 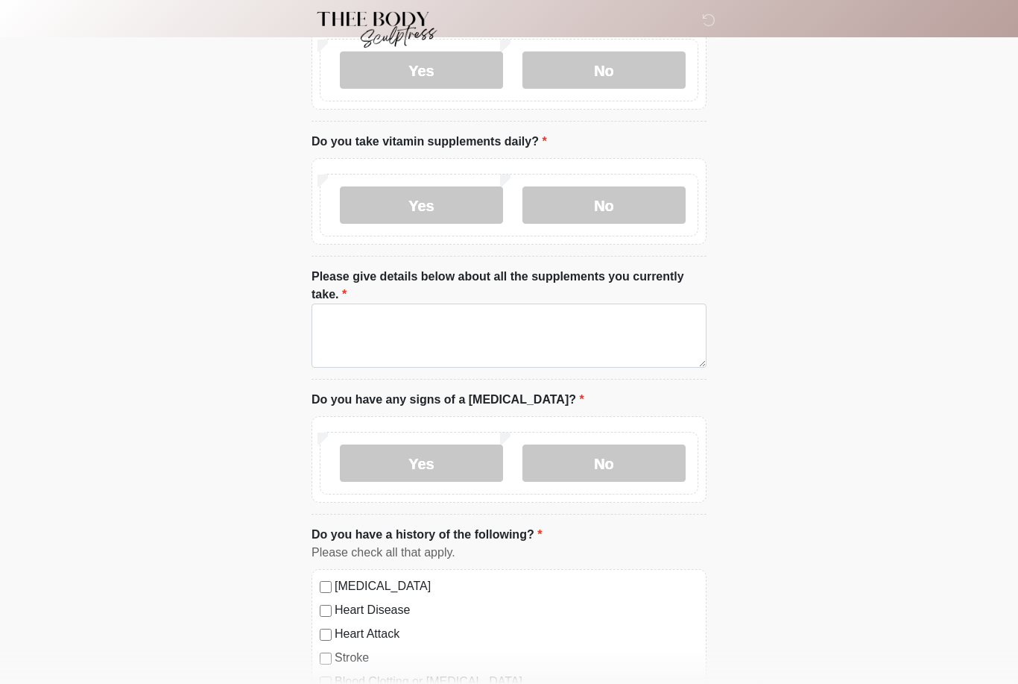 What do you see at coordinates (517, 658) in the screenshot?
I see `label: Stroke` at bounding box center [517, 658].